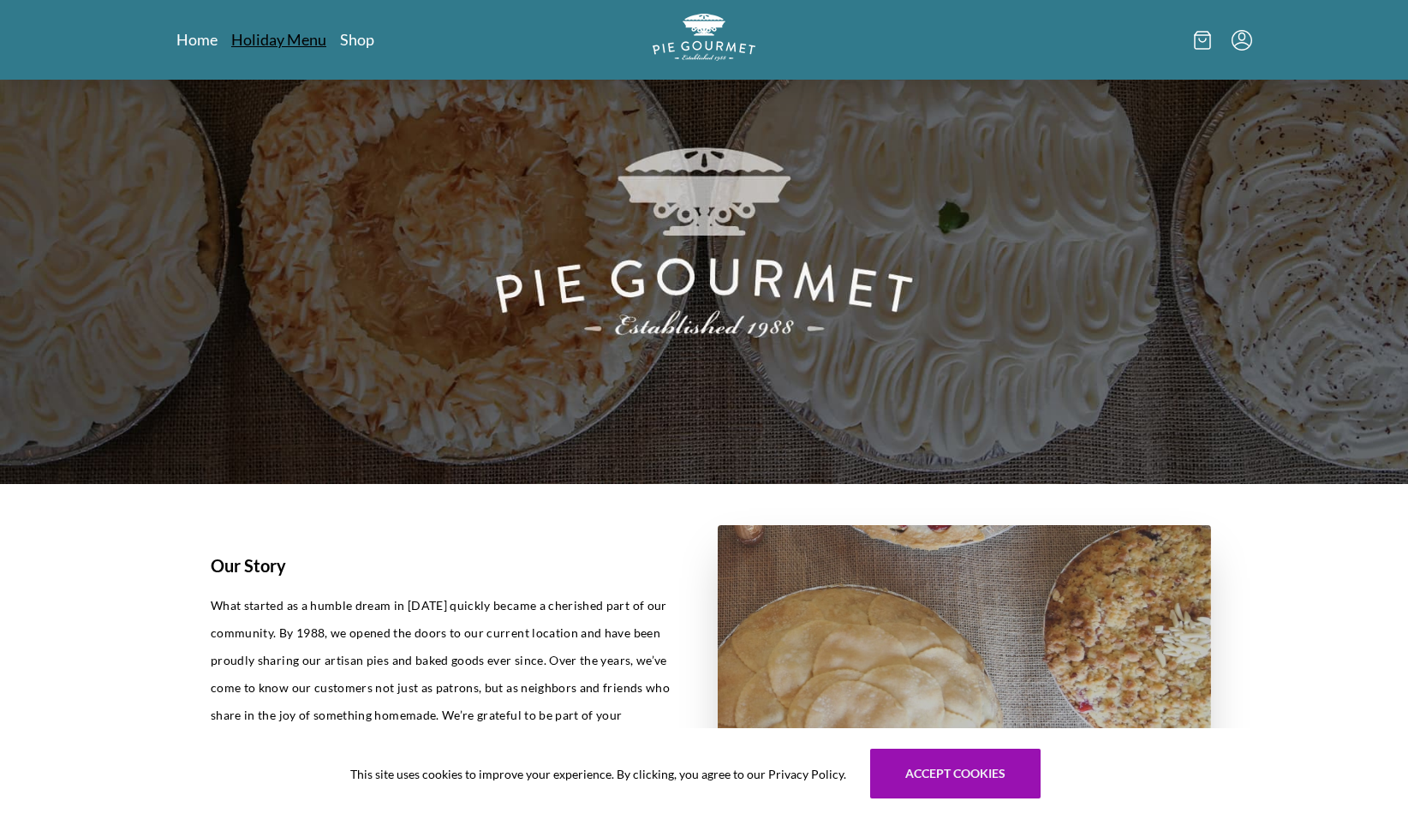 The image size is (1408, 819). Describe the element at coordinates (197, 39) in the screenshot. I see `a: Home` at that location.